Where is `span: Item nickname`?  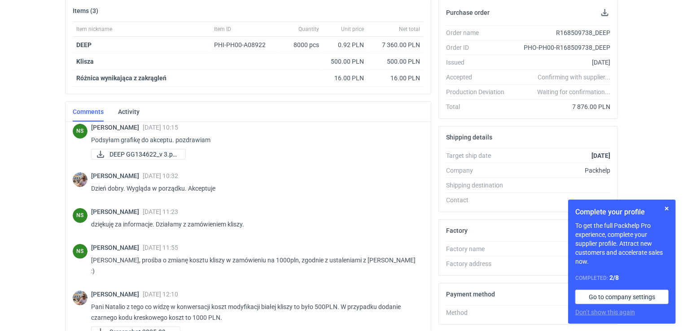 span: Item nickname is located at coordinates (94, 29).